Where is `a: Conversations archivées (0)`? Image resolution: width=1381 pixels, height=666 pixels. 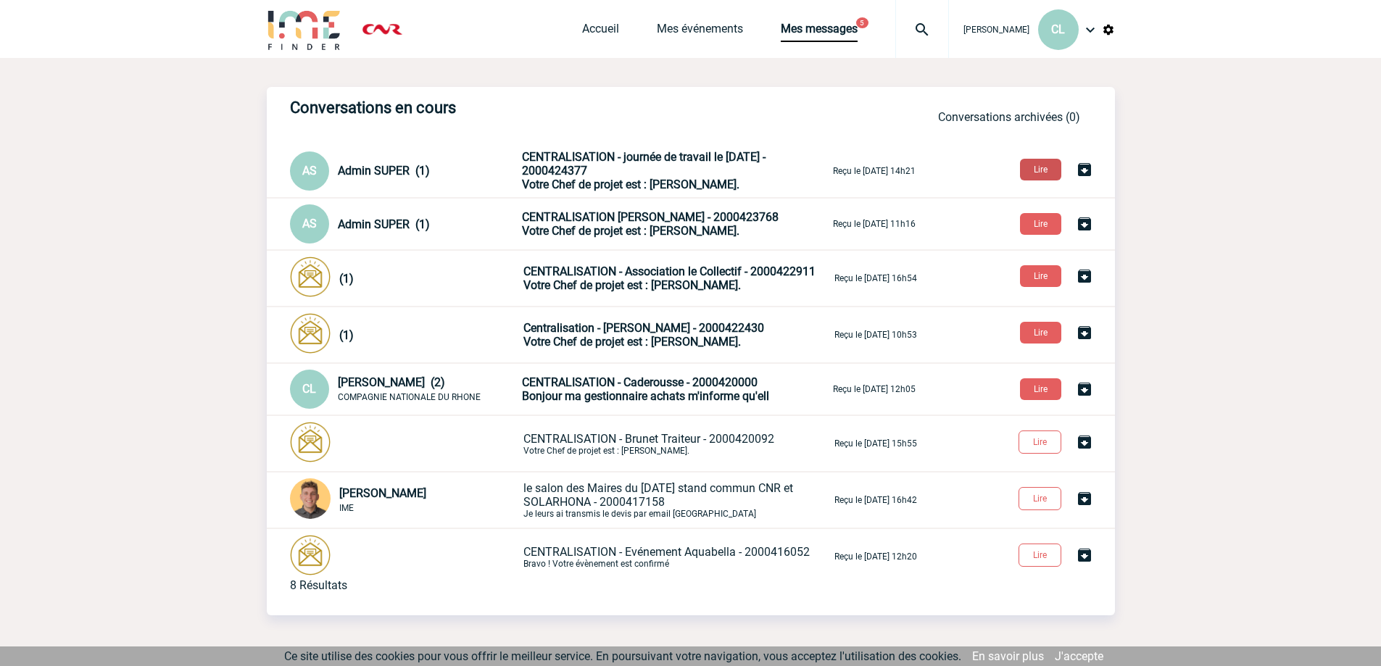 a: Conversations archivées (0) is located at coordinates (1009, 117).